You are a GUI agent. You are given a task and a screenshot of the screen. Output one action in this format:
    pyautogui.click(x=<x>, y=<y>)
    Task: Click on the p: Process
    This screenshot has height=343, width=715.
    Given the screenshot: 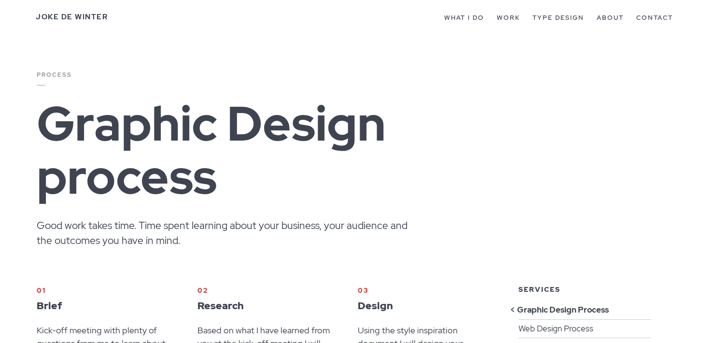 What is the action you would take?
    pyautogui.click(x=143, y=83)
    